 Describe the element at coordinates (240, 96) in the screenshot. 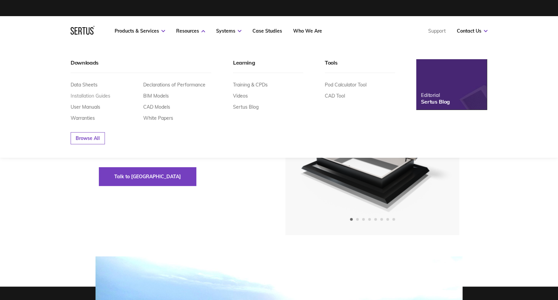

I see `a: Videos` at that location.